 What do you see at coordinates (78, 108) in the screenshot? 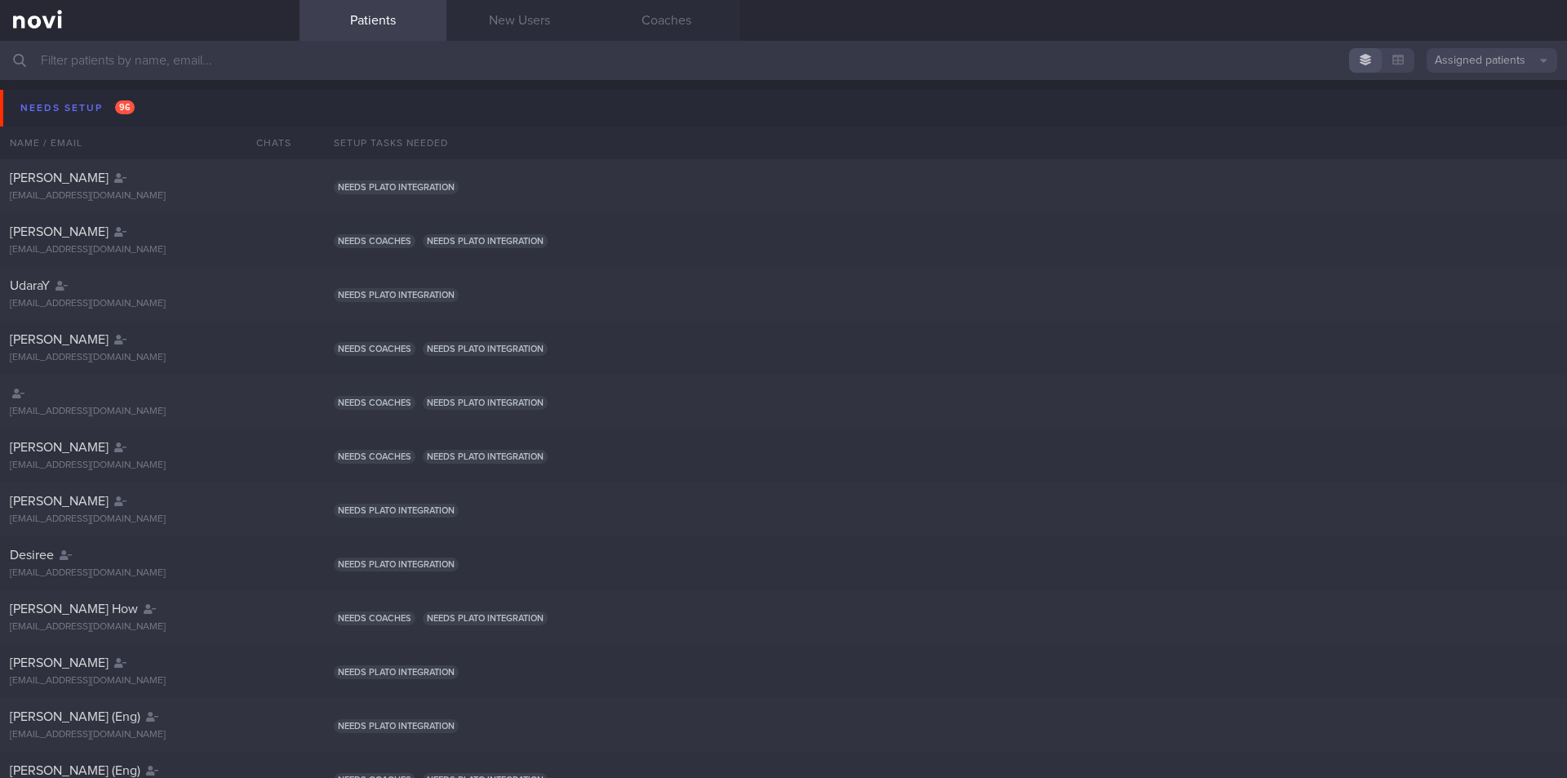
I see `div: Needs setup` at bounding box center [78, 108].